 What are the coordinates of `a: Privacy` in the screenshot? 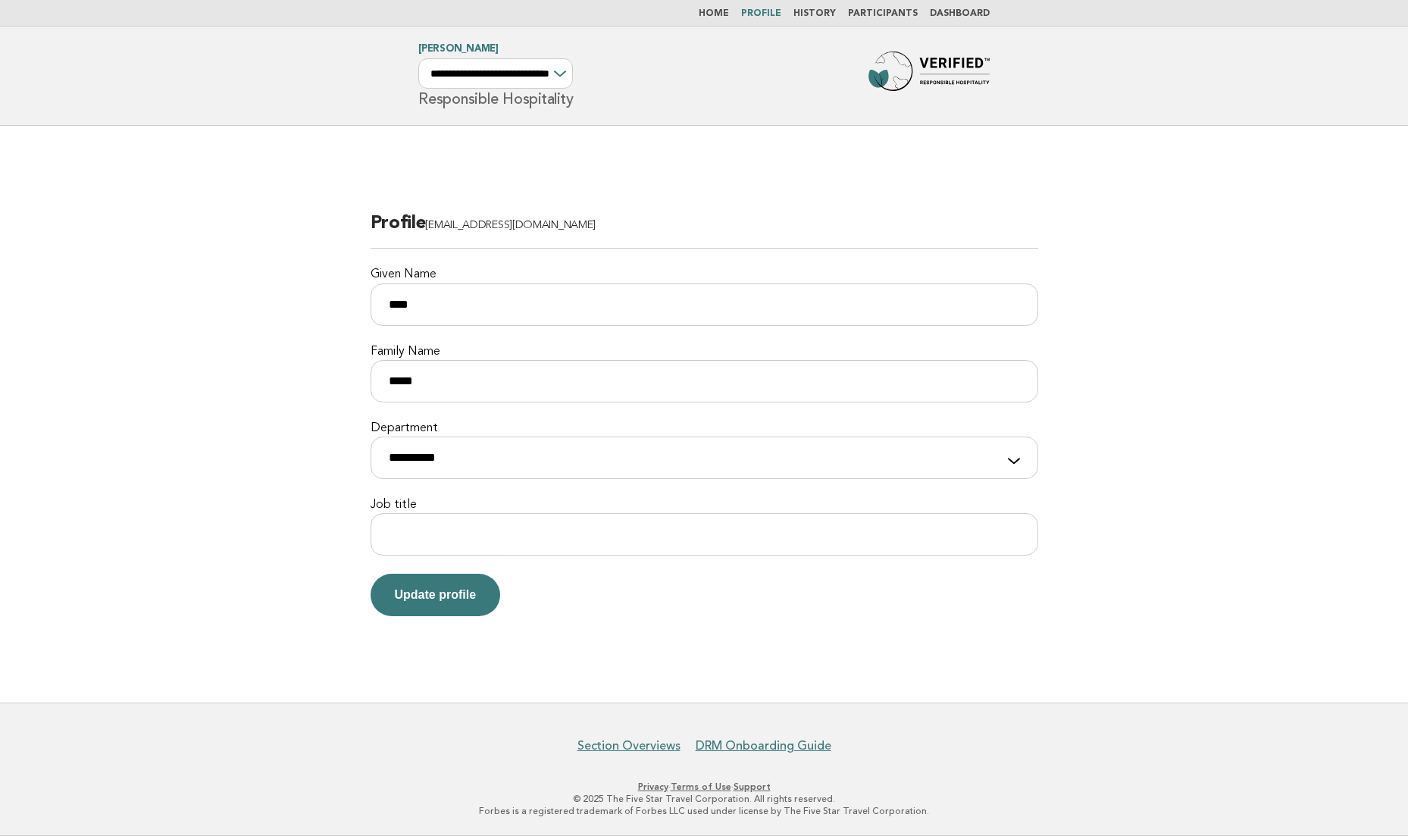 It's located at (653, 787).